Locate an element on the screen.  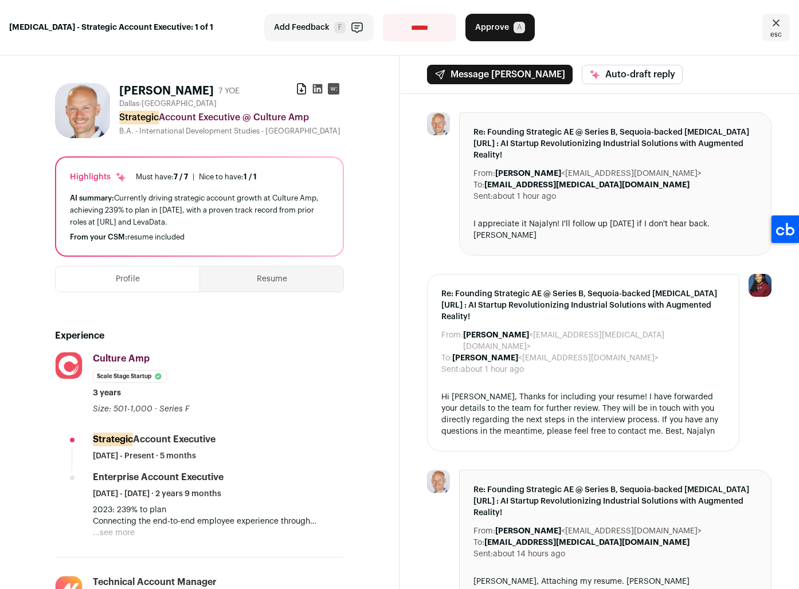
span: Size: 501-1,000 is located at coordinates (123, 409).